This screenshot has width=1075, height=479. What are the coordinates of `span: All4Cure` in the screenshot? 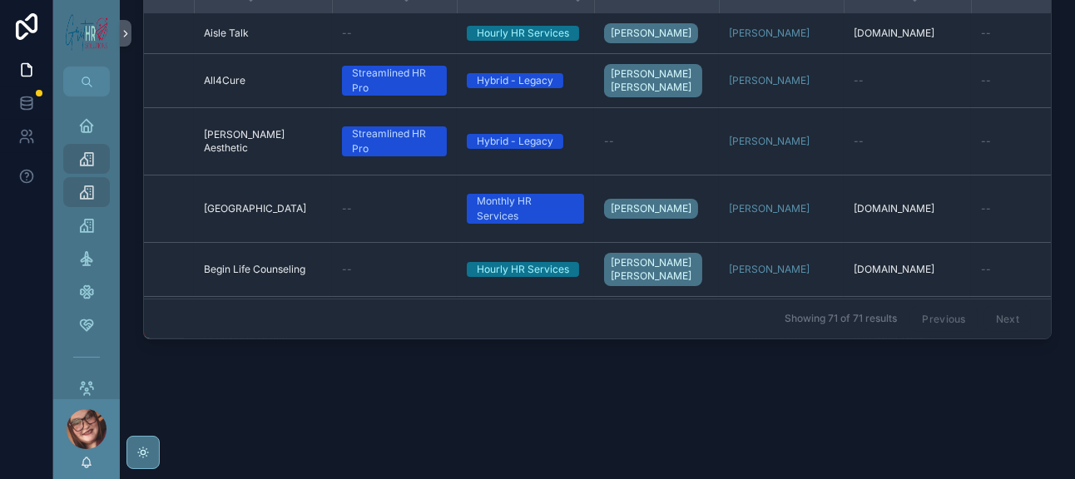 It's located at (225, 81).